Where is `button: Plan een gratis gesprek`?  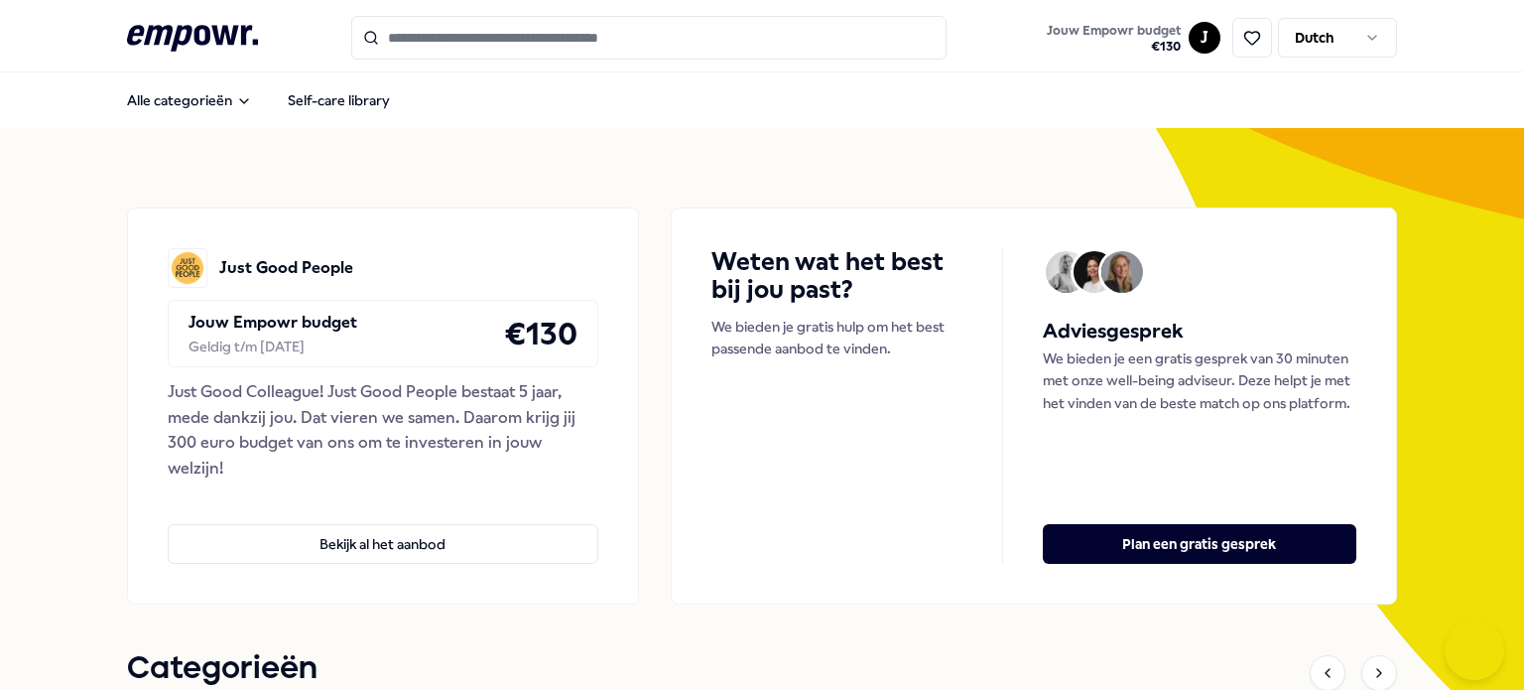
button: Plan een gratis gesprek is located at coordinates (1200, 544).